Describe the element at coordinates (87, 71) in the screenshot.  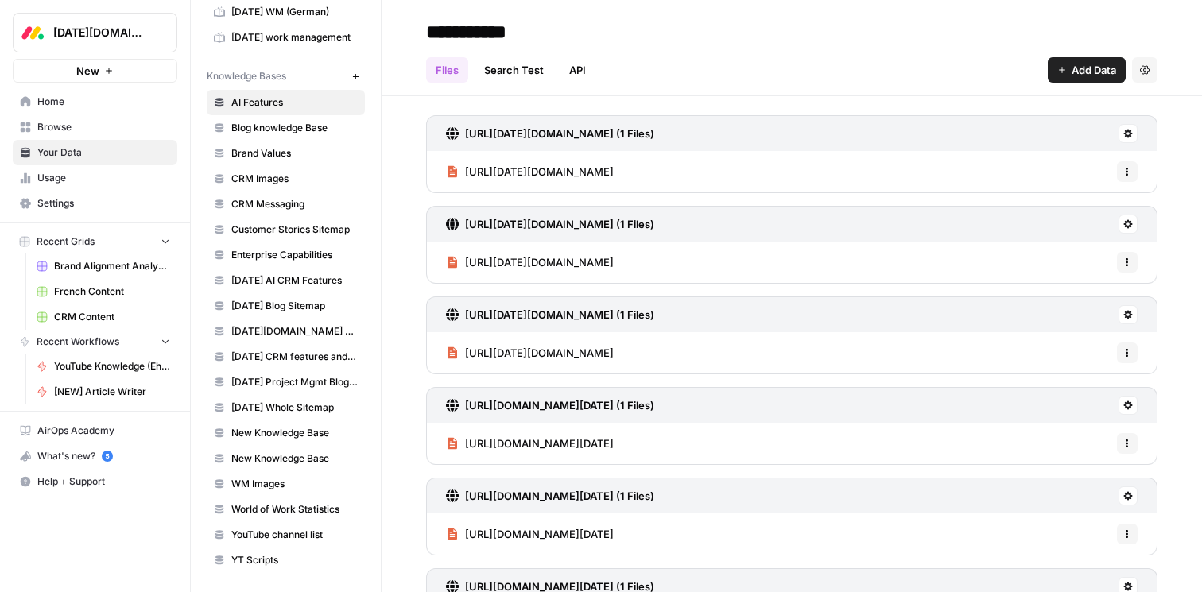
I see `span: New` at that location.